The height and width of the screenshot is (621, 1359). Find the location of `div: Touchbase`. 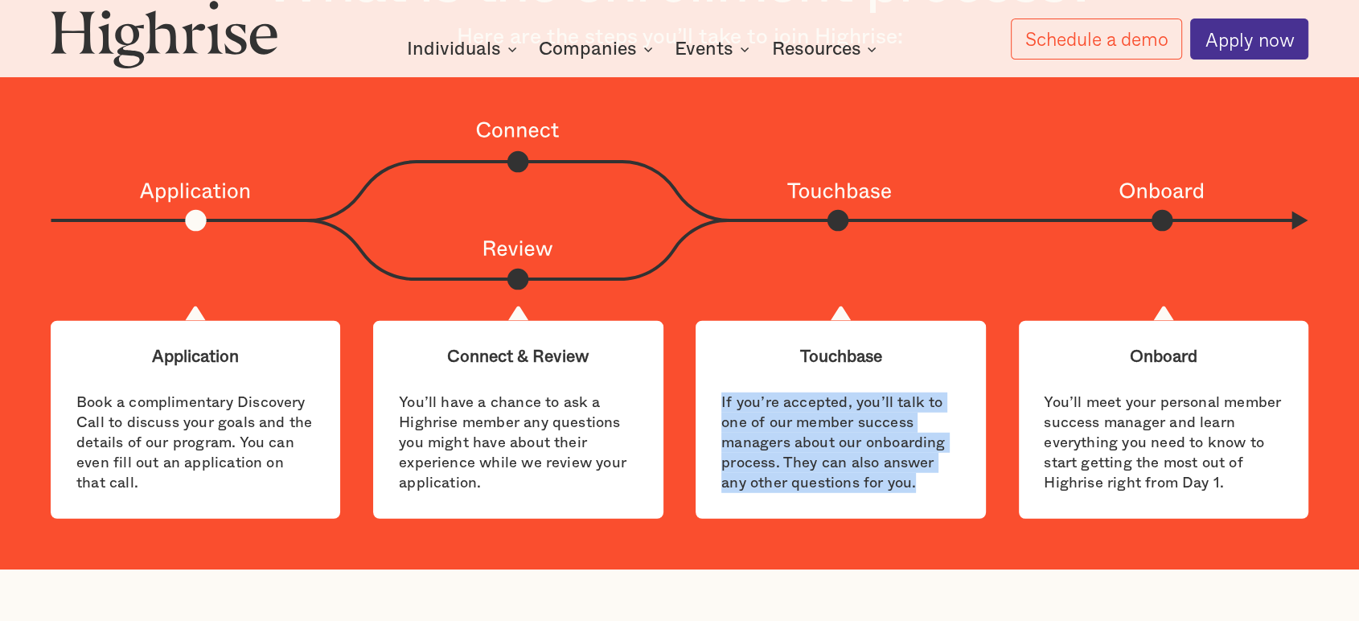

div: Touchbase is located at coordinates (840, 356).